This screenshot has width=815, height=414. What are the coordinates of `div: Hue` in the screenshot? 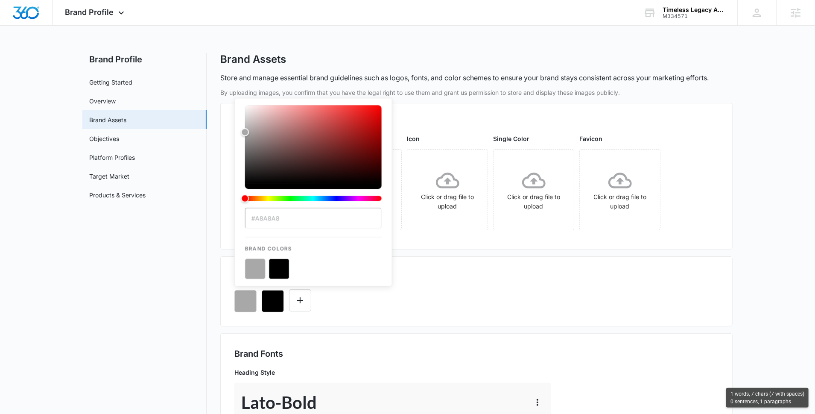 It's located at (313, 198).